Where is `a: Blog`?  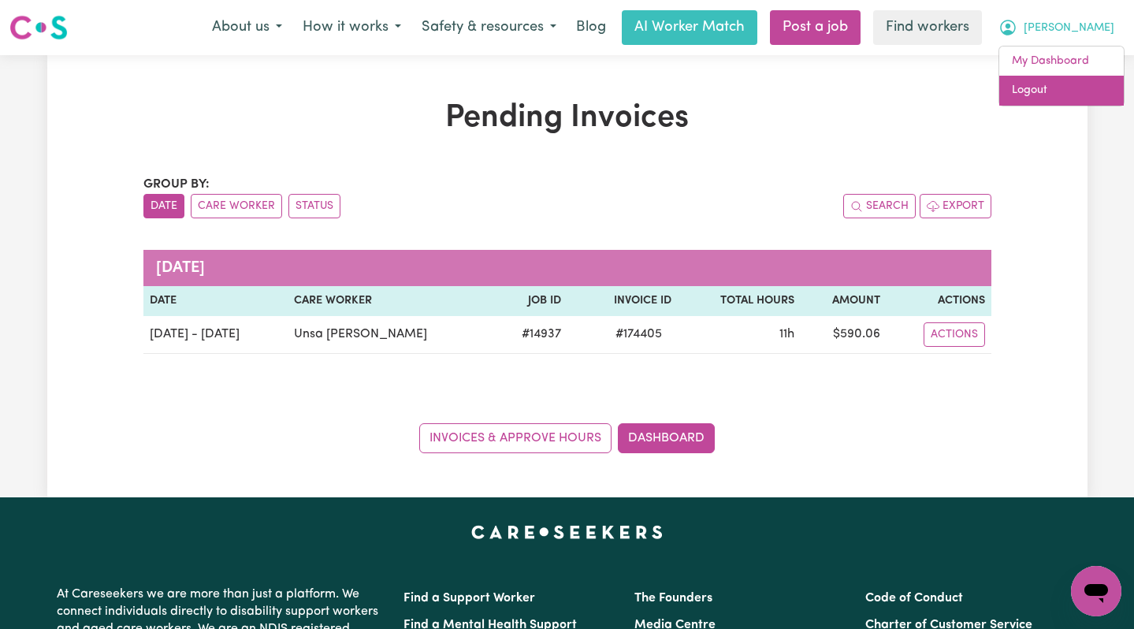
a: Blog is located at coordinates (591, 28).